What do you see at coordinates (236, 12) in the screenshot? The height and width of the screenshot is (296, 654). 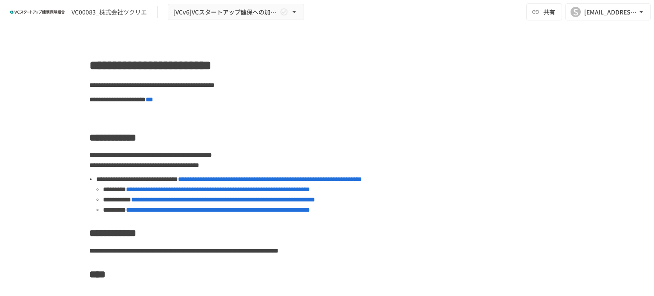 I see `button: [VCv6]VCスタートアップ健保への加入申請手続き` at bounding box center [236, 12].